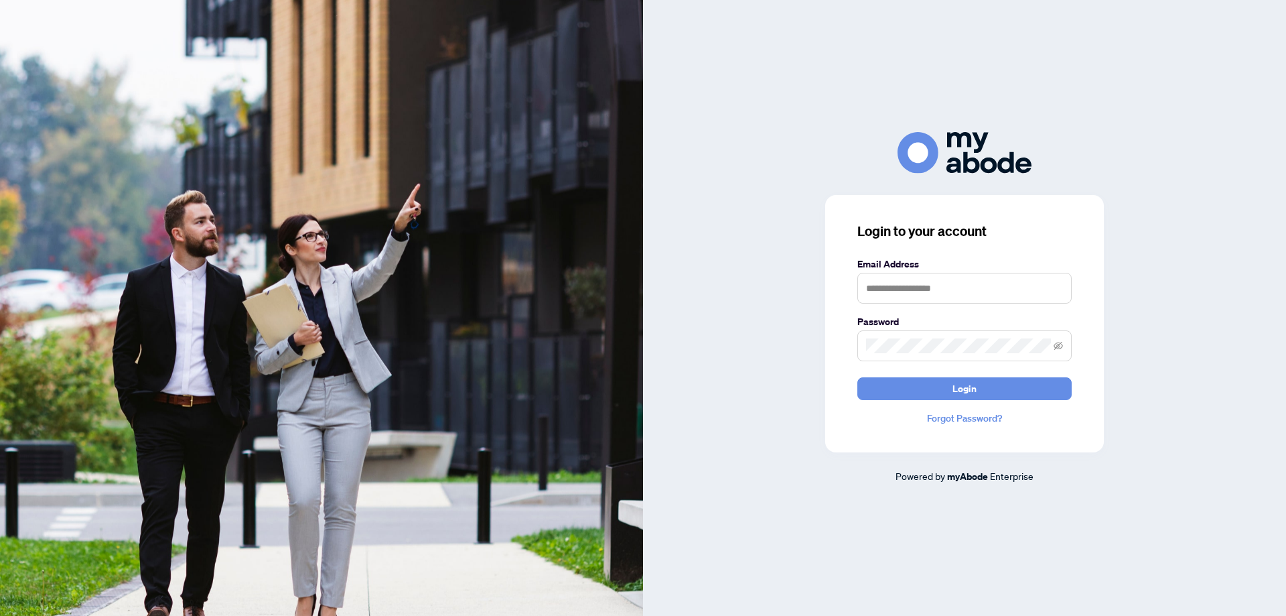 This screenshot has height=616, width=1286. Describe the element at coordinates (965, 152) in the screenshot. I see `img: ma-logo` at that location.